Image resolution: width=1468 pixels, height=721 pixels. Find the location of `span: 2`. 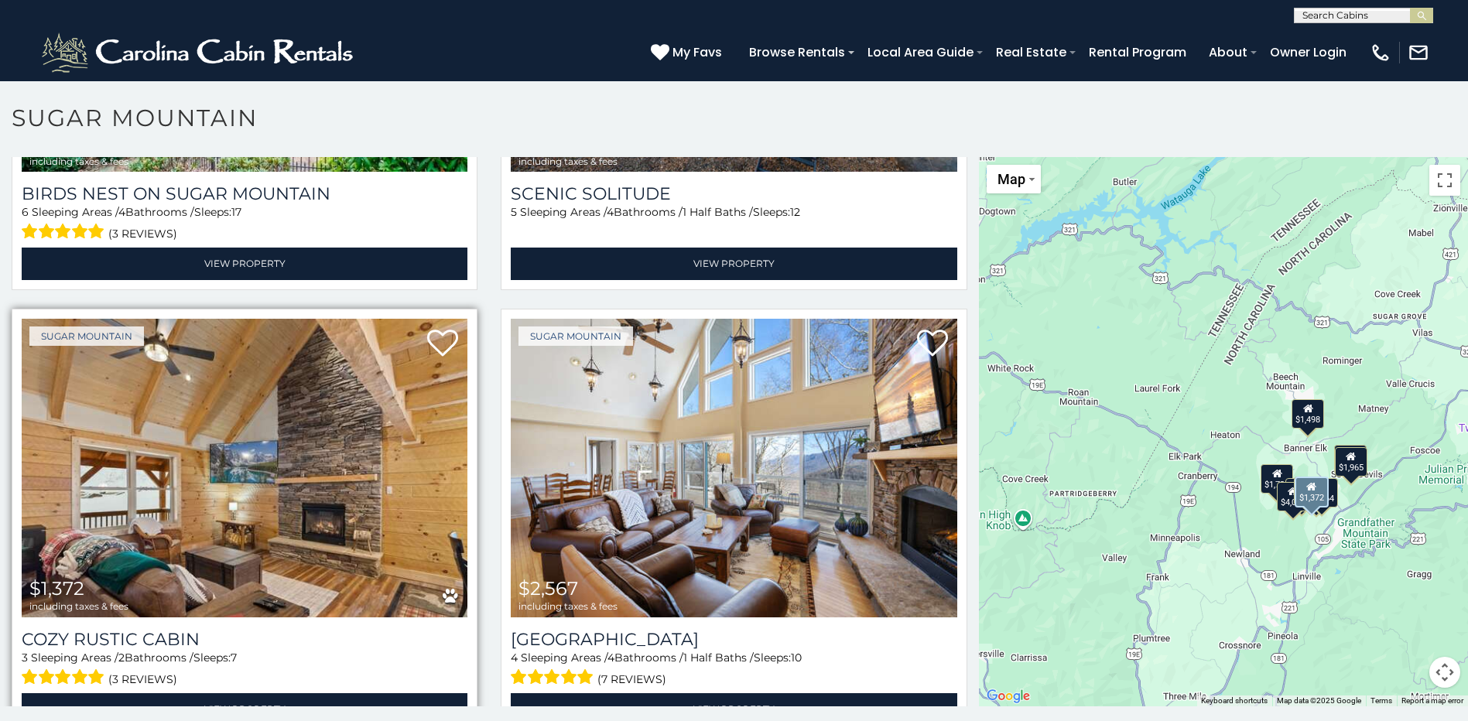

span: 2 is located at coordinates (121, 658).